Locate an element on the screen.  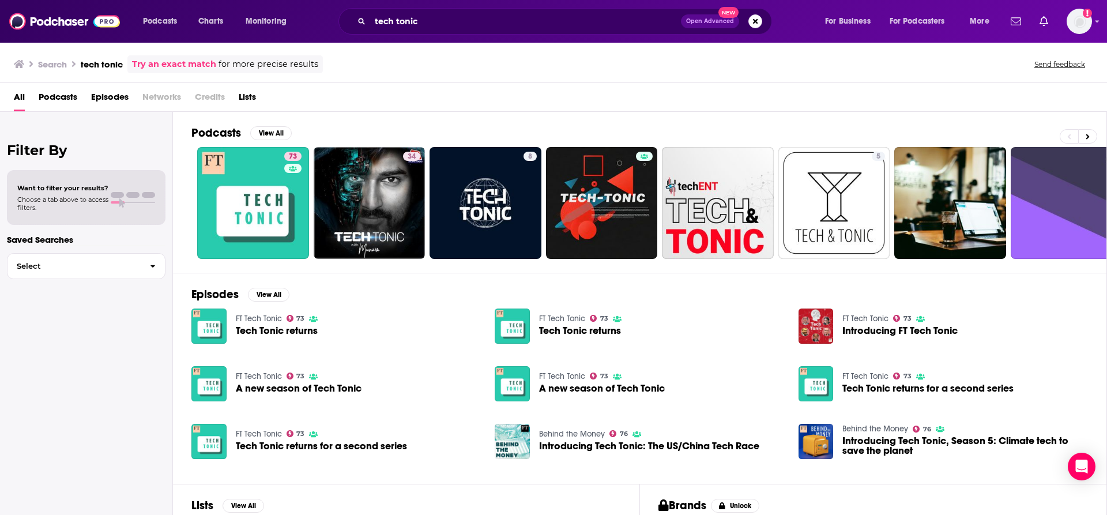
span: Episodes is located at coordinates (110, 99).